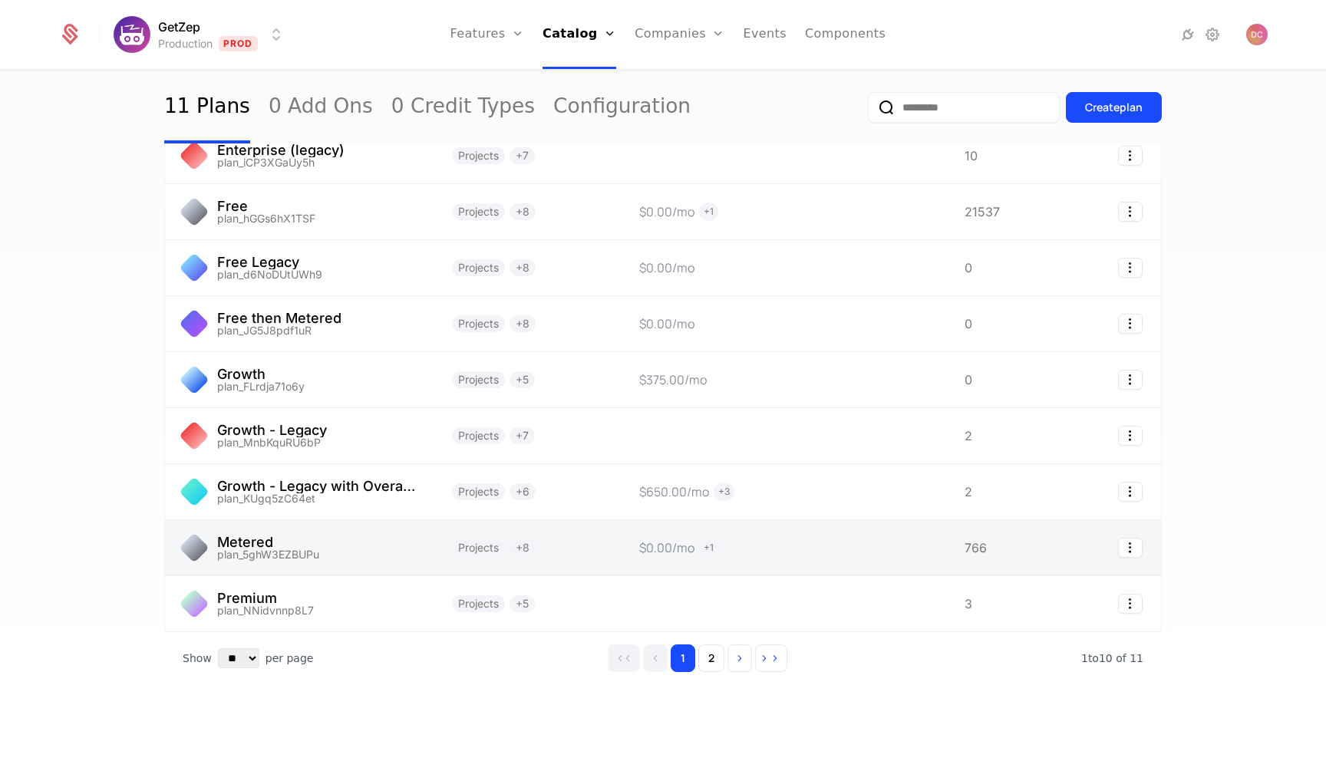 This screenshot has height=761, width=1326. I want to click on select: Select page size, so click(239, 659).